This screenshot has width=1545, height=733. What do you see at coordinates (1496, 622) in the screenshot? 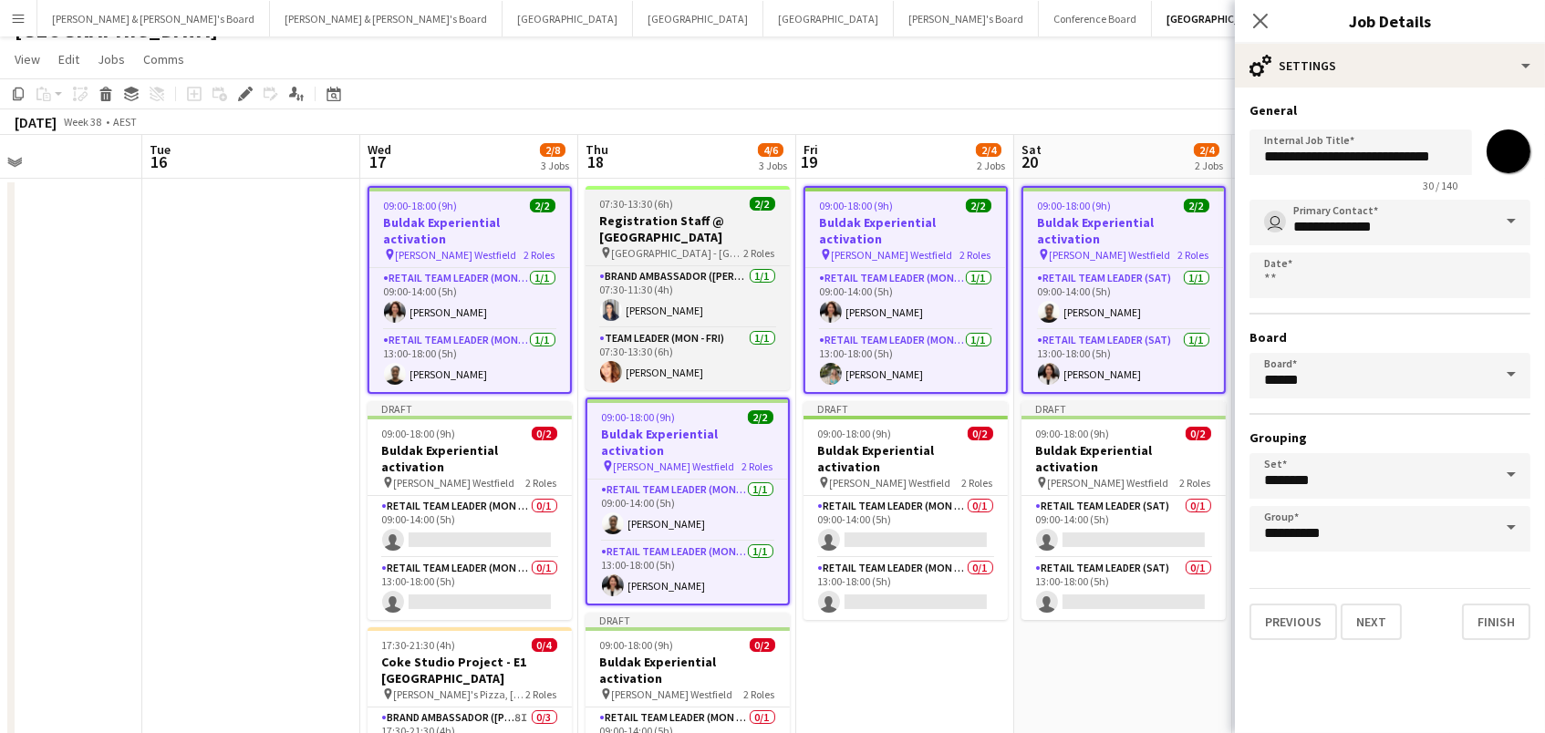
I see `button: Finish` at bounding box center [1496, 622].